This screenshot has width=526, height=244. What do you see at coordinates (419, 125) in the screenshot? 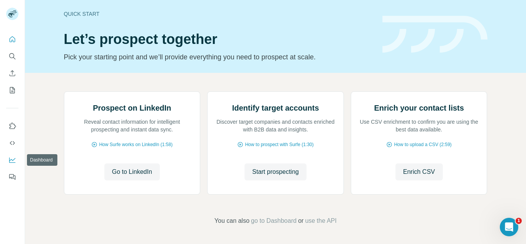
I see `p: Use CSV enrichment to confirm you are using the best data available.` at bounding box center [419, 125].